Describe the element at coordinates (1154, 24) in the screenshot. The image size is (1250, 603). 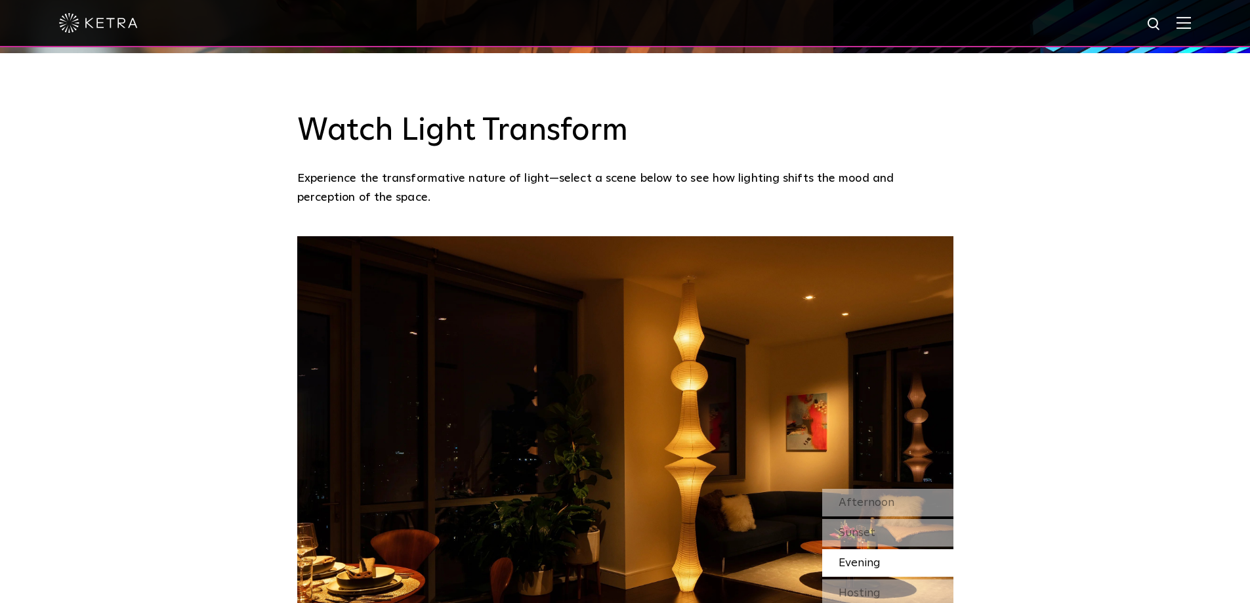
I see `img: search icon` at that location.